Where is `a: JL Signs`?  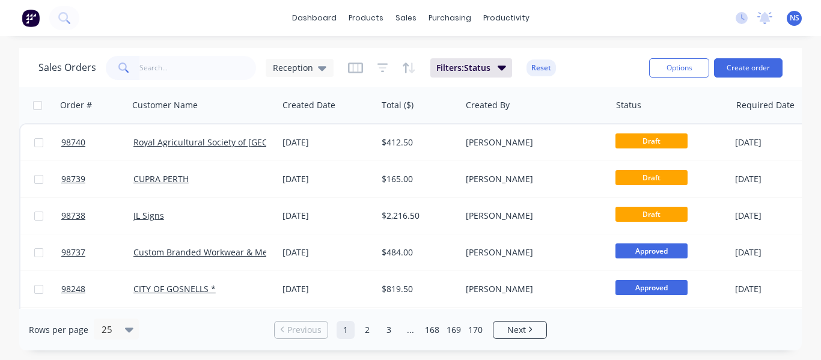
a: JL Signs is located at coordinates (148, 215).